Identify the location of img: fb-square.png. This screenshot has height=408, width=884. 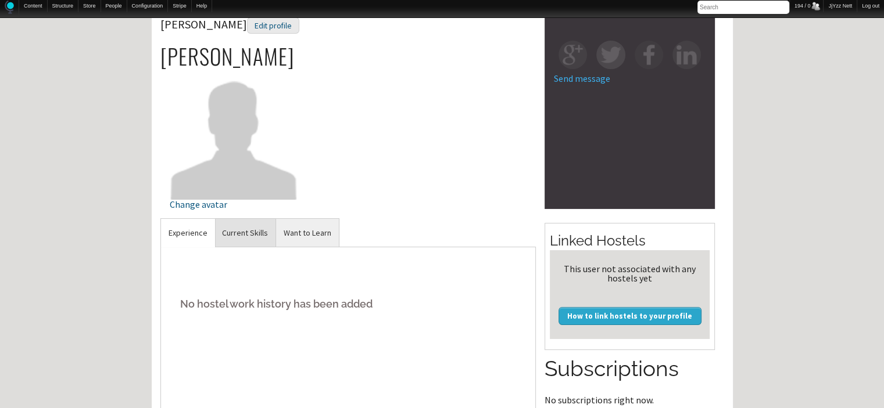
(648, 55).